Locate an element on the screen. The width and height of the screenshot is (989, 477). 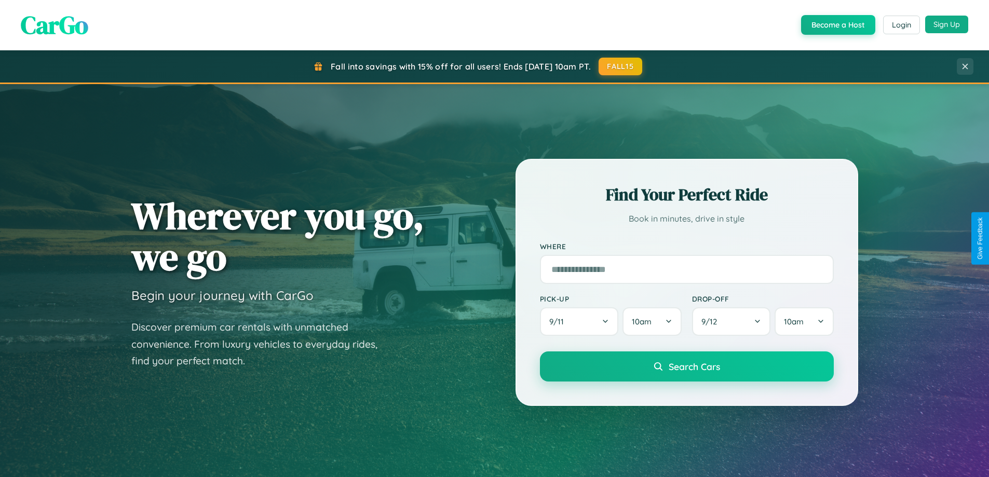
button: Login is located at coordinates (901, 25).